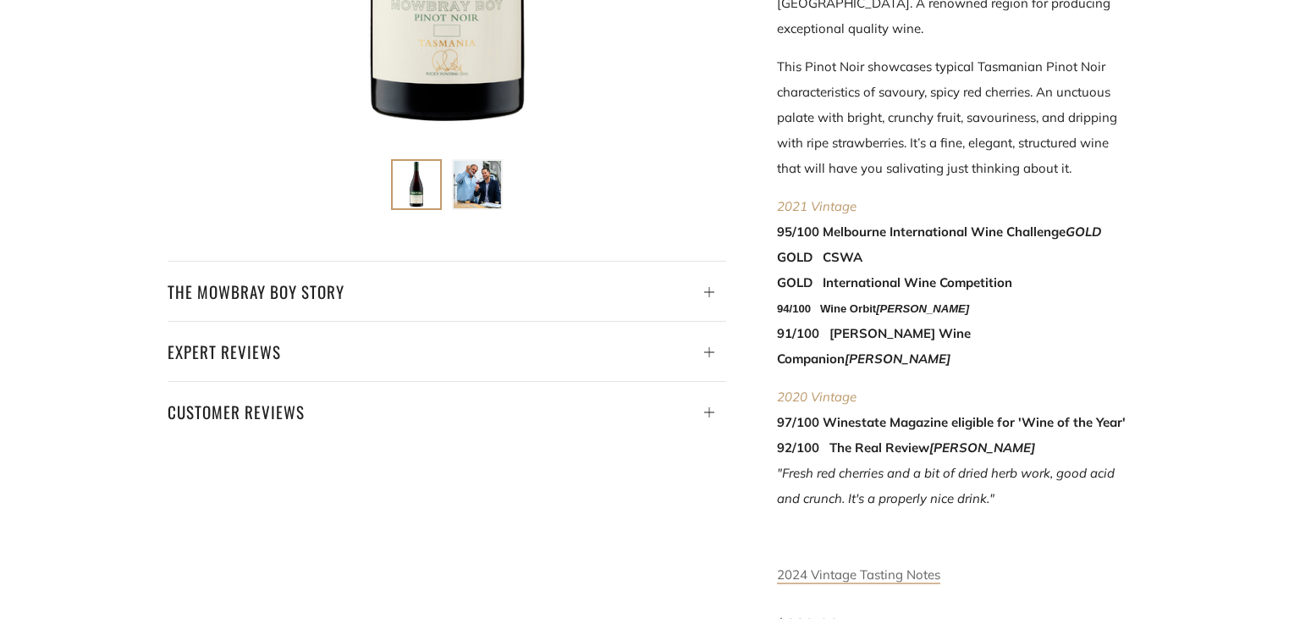 The height and width of the screenshot is (619, 1300). What do you see at coordinates (478, 185) in the screenshot?
I see `img: Load image into Gallery viewer, Ben Riggs Ponting Wines` at bounding box center [478, 185].